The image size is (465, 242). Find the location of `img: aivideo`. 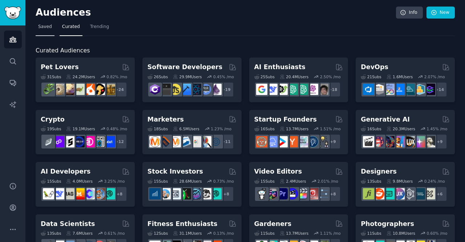

img: aivideo is located at coordinates (369, 141).